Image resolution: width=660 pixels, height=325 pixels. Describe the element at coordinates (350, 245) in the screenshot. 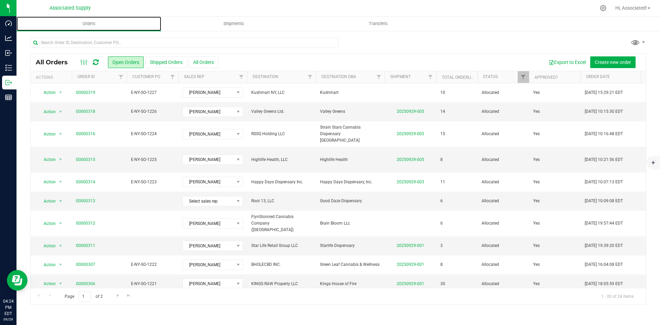

I see `span: Starlife Dispensary` at that location.